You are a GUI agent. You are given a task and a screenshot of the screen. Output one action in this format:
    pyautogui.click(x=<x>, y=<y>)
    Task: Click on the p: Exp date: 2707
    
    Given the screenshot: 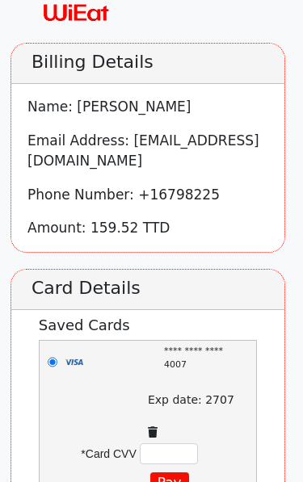 What is the action you would take?
    pyautogui.click(x=191, y=400)
    